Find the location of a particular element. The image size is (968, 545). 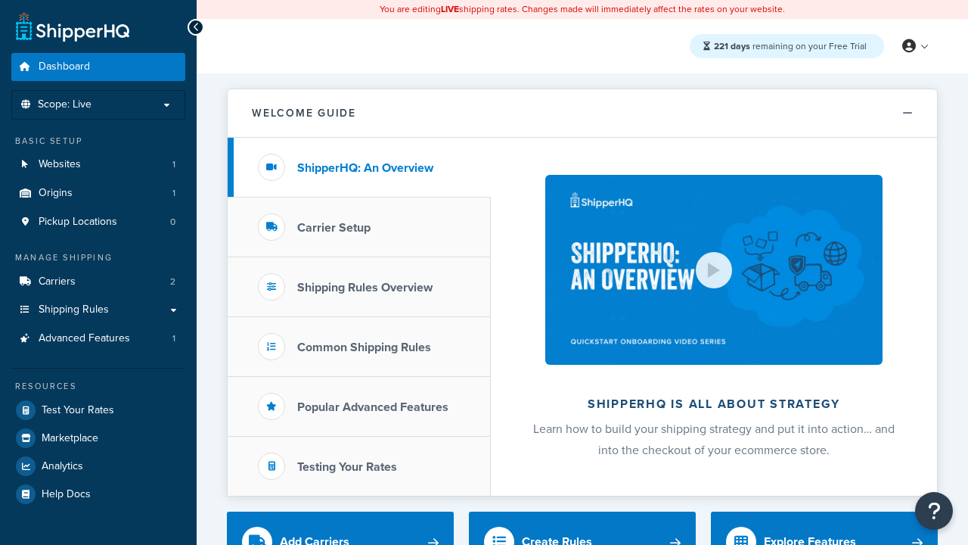

span: Test Your Rates is located at coordinates (78, 410).